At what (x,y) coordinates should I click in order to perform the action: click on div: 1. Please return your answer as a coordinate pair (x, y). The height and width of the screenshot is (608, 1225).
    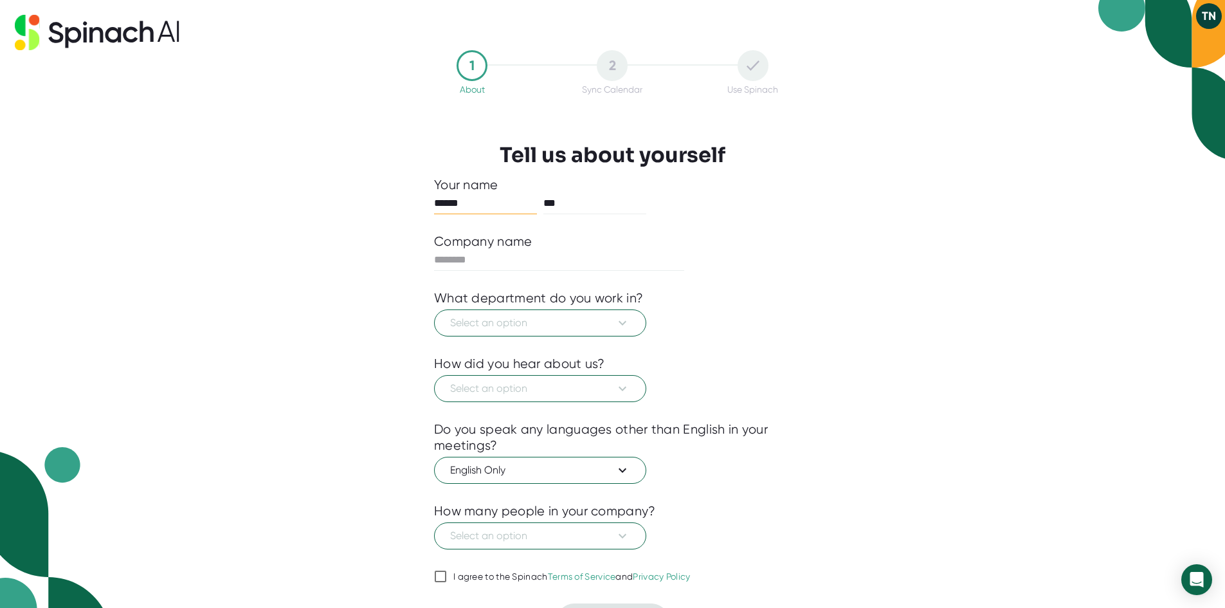
    Looking at the image, I should click on (472, 66).